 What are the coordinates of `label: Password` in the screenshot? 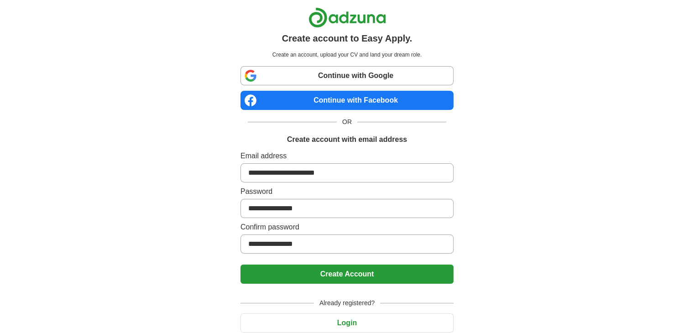 It's located at (347, 192).